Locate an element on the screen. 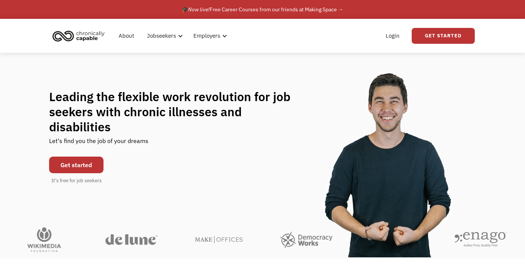 Image resolution: width=525 pixels, height=280 pixels. em: Now live! is located at coordinates (199, 9).